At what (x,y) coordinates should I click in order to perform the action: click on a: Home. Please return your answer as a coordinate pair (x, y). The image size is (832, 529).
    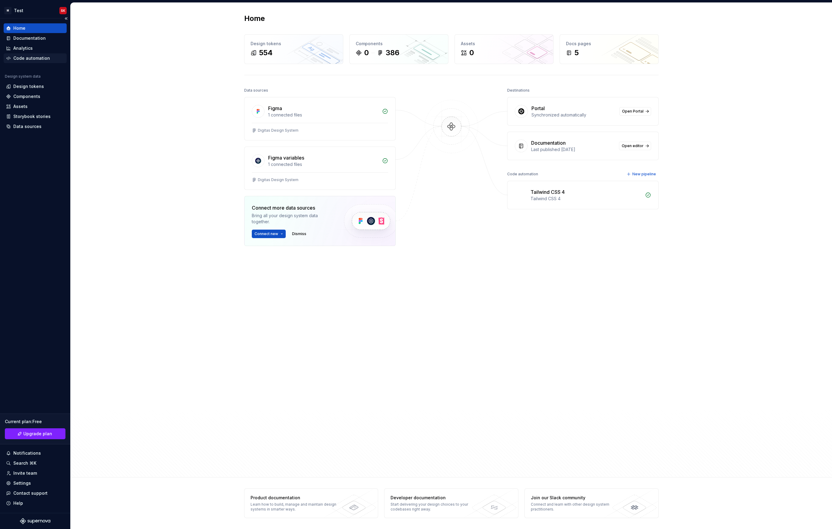
    Looking at the image, I should click on (35, 28).